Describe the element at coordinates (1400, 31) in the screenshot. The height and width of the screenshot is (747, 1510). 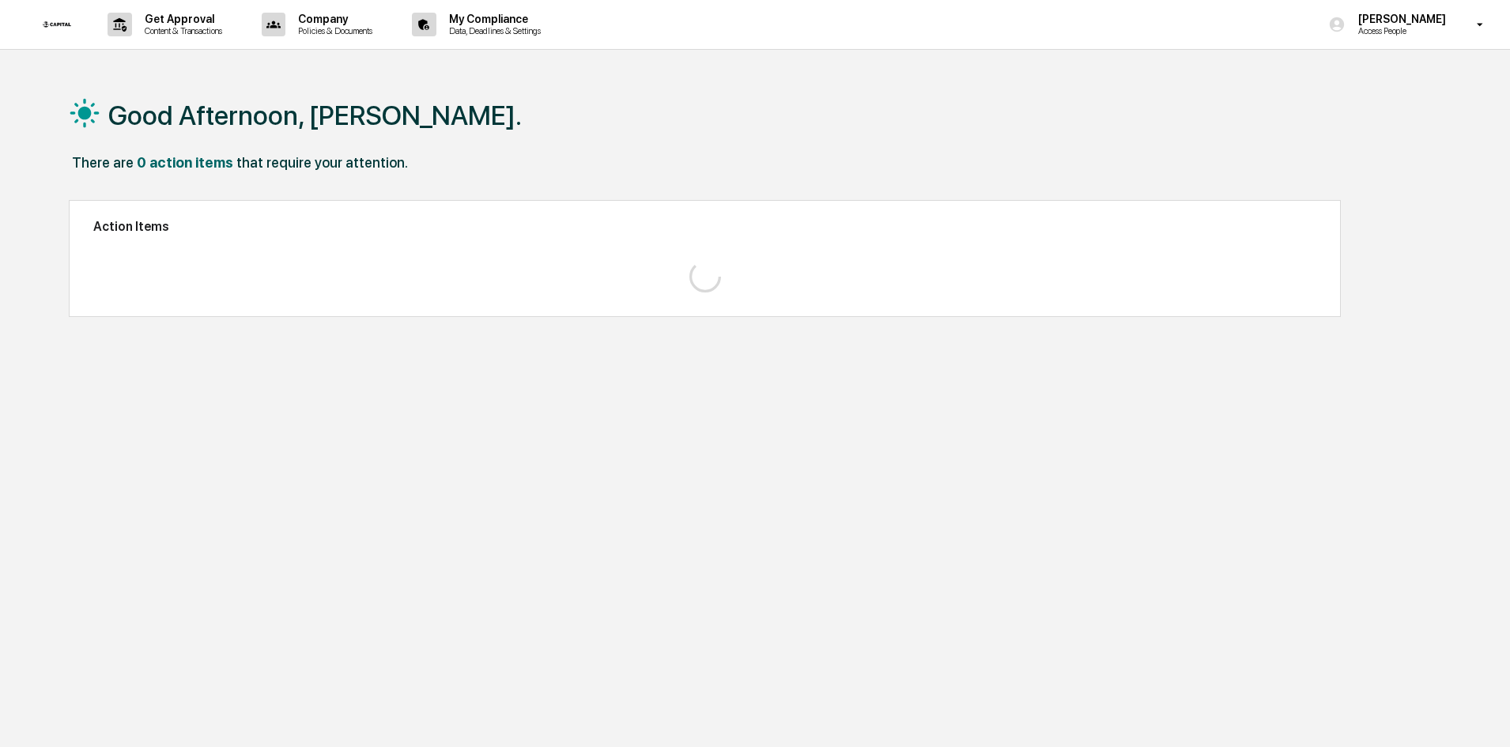
I see `p: Access People` at that location.